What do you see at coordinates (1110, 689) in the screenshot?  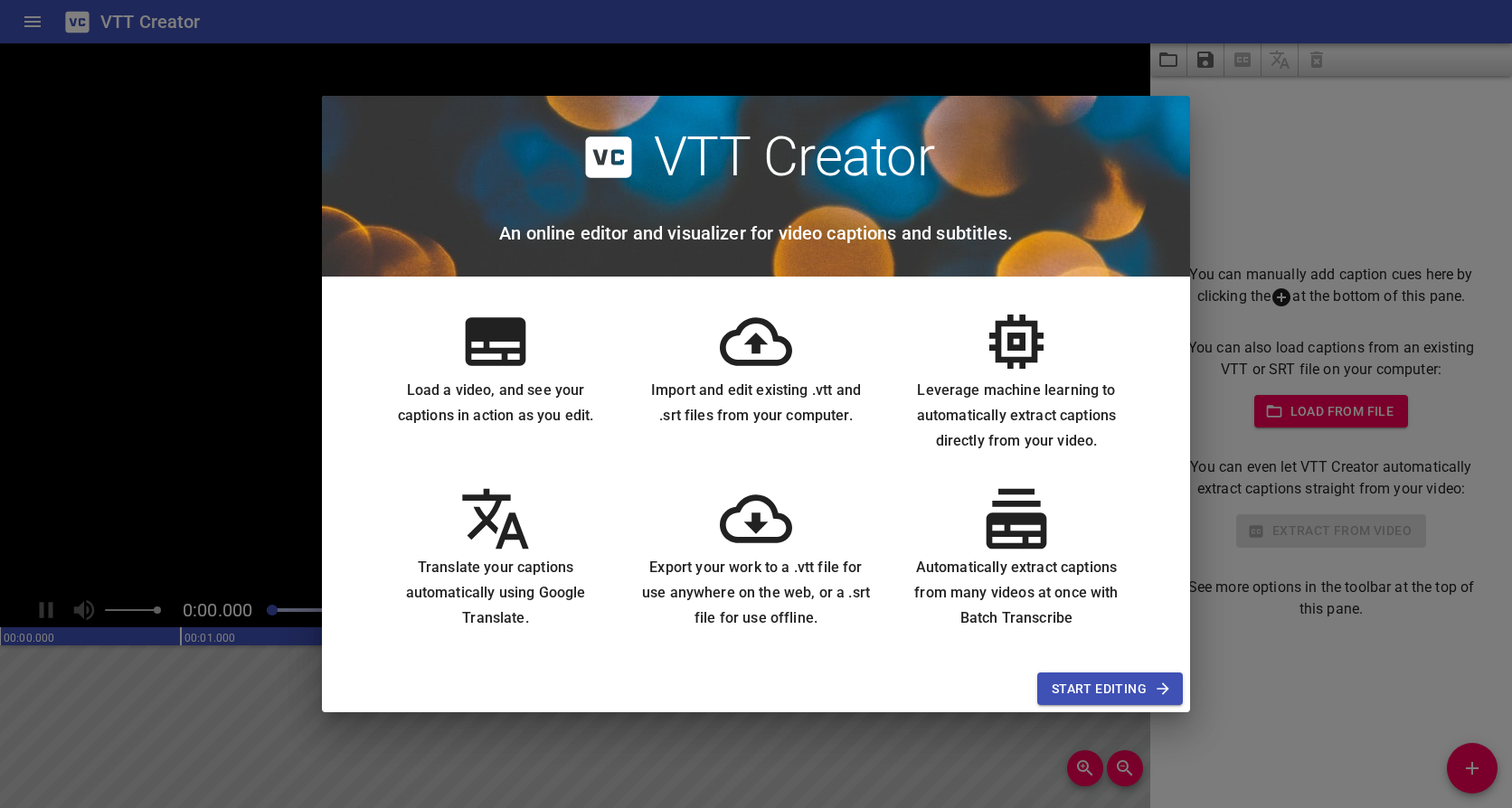 I see `button: Start Editing` at bounding box center [1110, 689].